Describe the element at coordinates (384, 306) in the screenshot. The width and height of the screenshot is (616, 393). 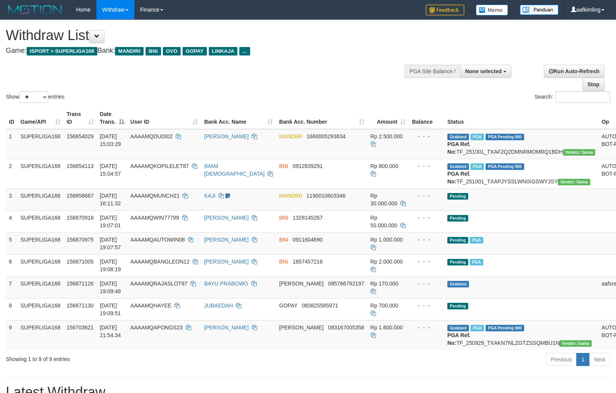
I see `span: Rp 700.000` at that location.